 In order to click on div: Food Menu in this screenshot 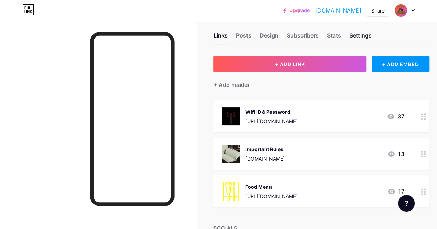, I will do `click(272, 187)`.